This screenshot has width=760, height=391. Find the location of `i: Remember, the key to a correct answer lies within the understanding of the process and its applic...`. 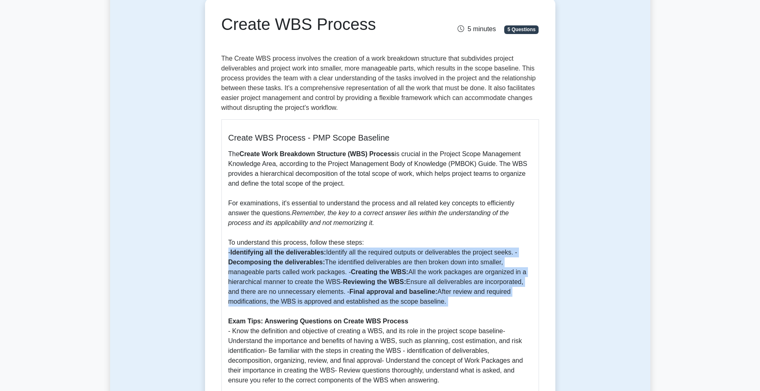

i: Remember, the key to a correct answer lies within the understanding of the process and its applic... is located at coordinates (369, 217).